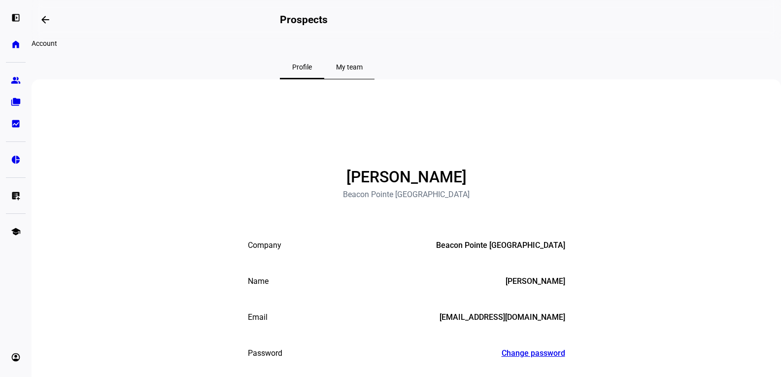 This screenshot has width=781, height=377. I want to click on eth-mat-symbol: account_circle, so click(16, 357).